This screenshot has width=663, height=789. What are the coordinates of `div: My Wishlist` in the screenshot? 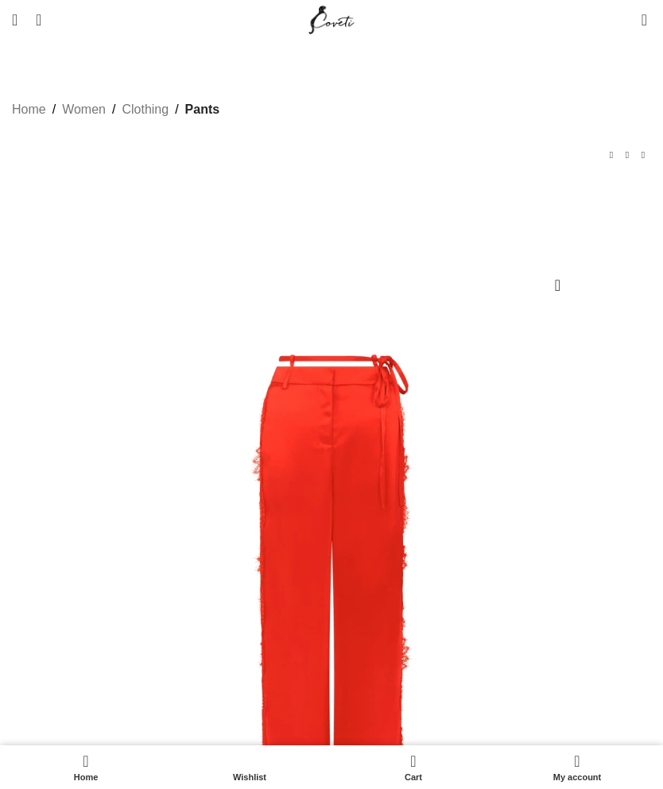 It's located at (626, 20).